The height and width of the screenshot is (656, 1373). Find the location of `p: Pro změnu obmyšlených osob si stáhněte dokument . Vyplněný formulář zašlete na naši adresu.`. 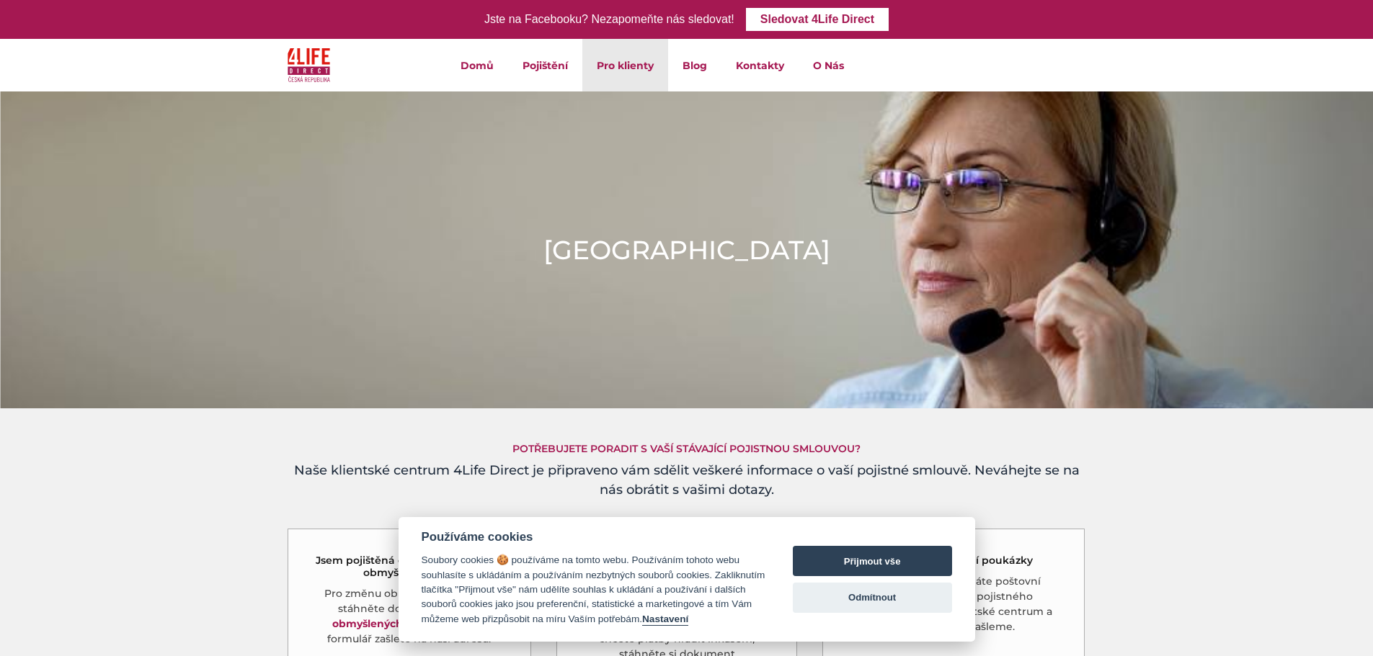

p: Pro změnu obmyšlených osob si stáhněte dokument . Vyplněný formulář zašlete na naši adresu. is located at coordinates (409, 617).